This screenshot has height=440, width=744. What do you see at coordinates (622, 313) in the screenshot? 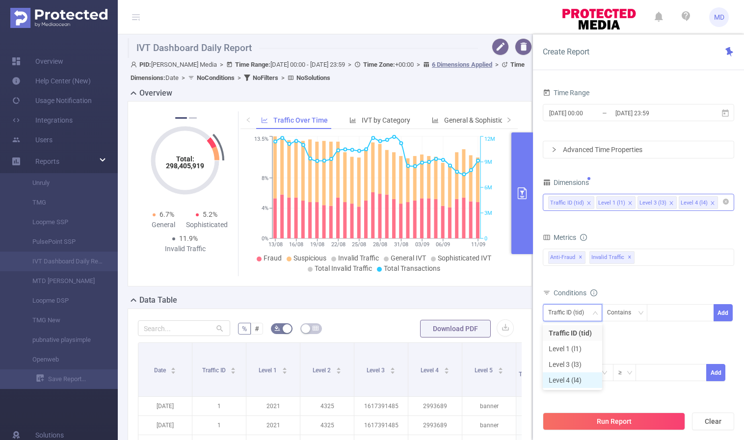
I see `div: Contains` at bounding box center [622, 313].